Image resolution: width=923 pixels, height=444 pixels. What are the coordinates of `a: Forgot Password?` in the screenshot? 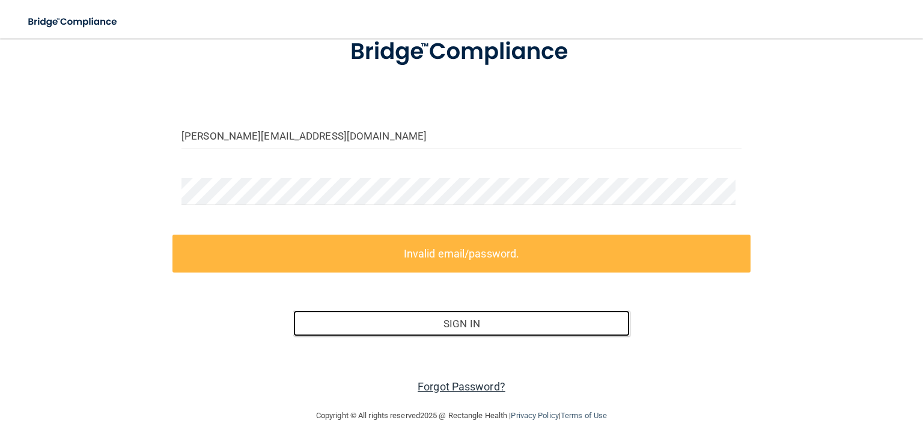 It's located at (462, 386).